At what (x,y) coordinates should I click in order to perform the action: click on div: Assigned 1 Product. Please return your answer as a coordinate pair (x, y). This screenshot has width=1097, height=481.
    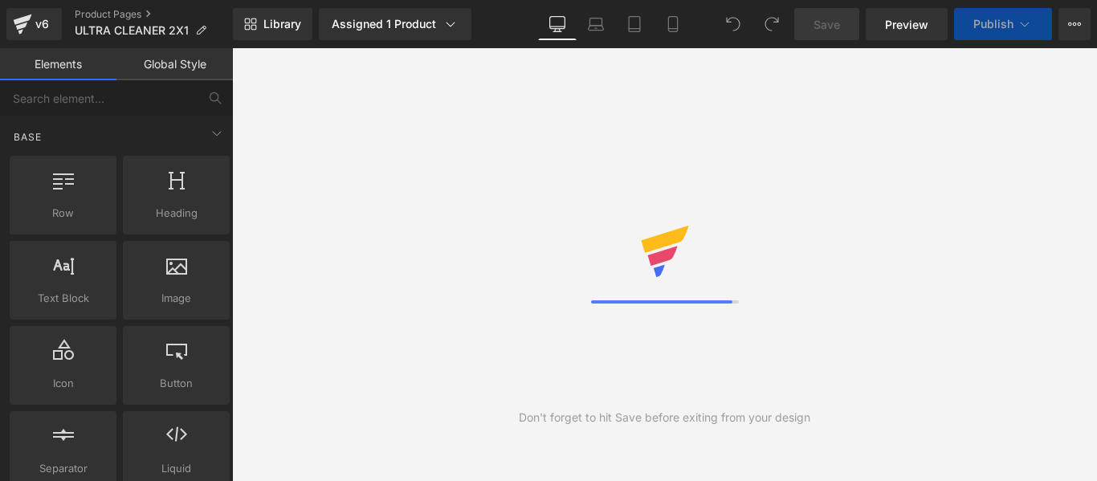
    Looking at the image, I should click on (395, 24).